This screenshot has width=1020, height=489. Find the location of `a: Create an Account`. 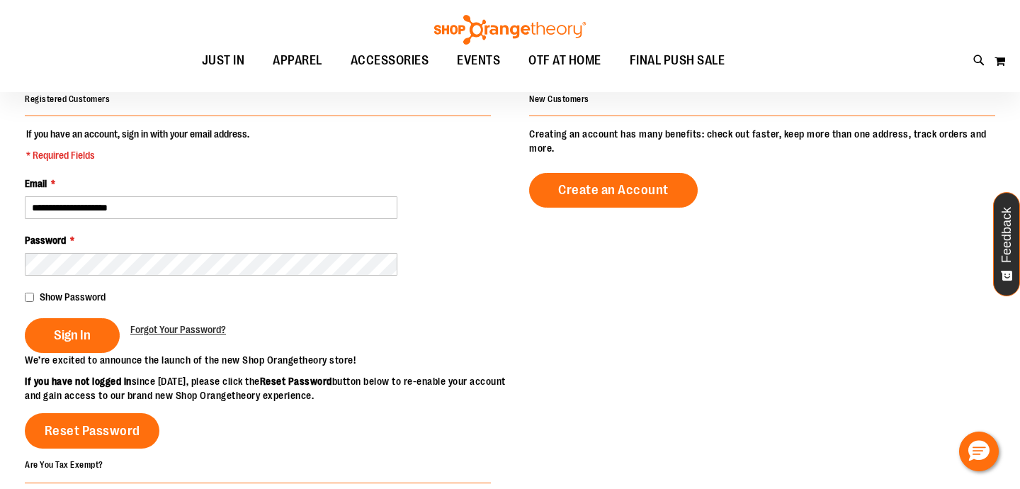

a: Create an Account is located at coordinates (613, 190).